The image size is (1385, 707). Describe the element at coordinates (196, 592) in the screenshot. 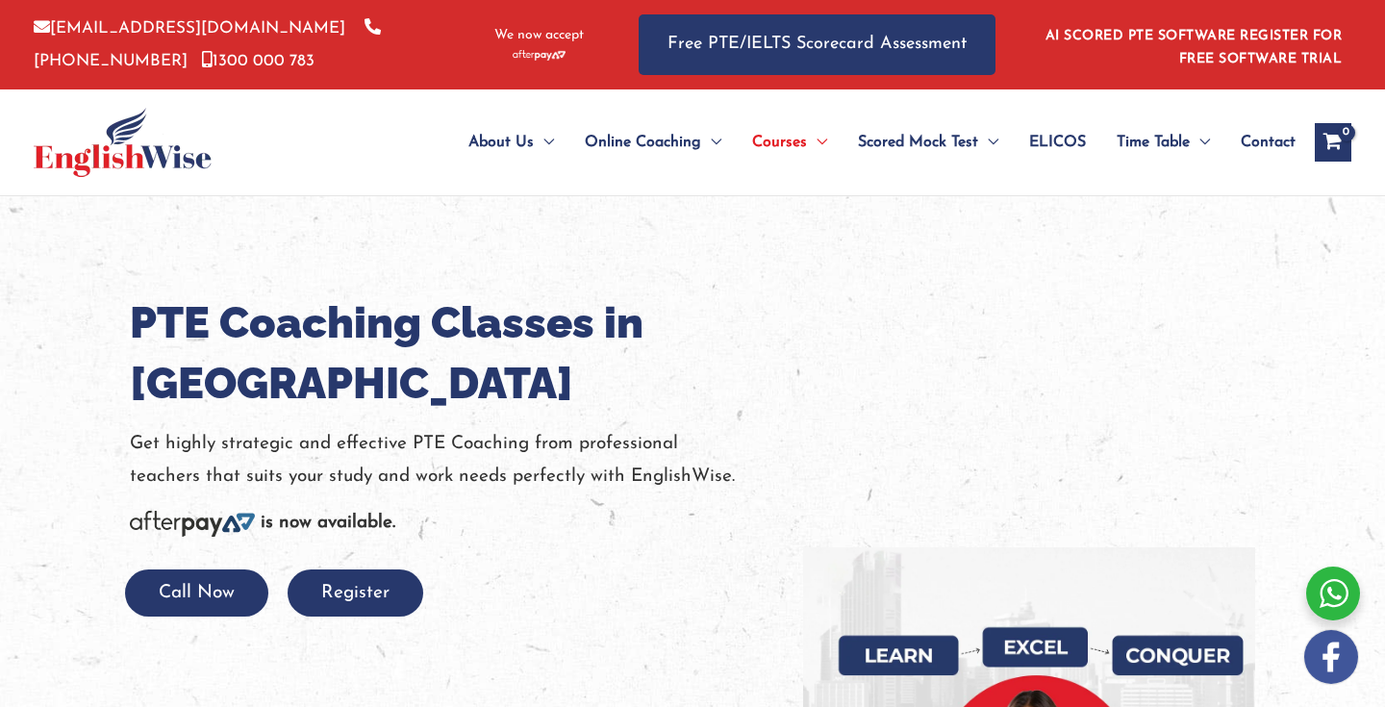

I see `a: Call Now` at that location.